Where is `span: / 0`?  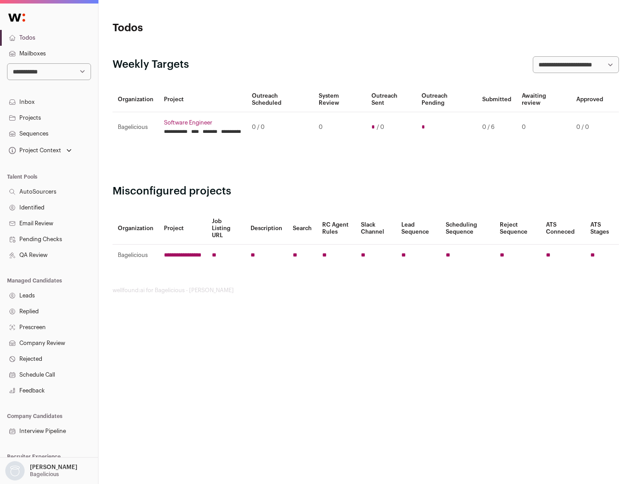 span: / 0 is located at coordinates (381, 127).